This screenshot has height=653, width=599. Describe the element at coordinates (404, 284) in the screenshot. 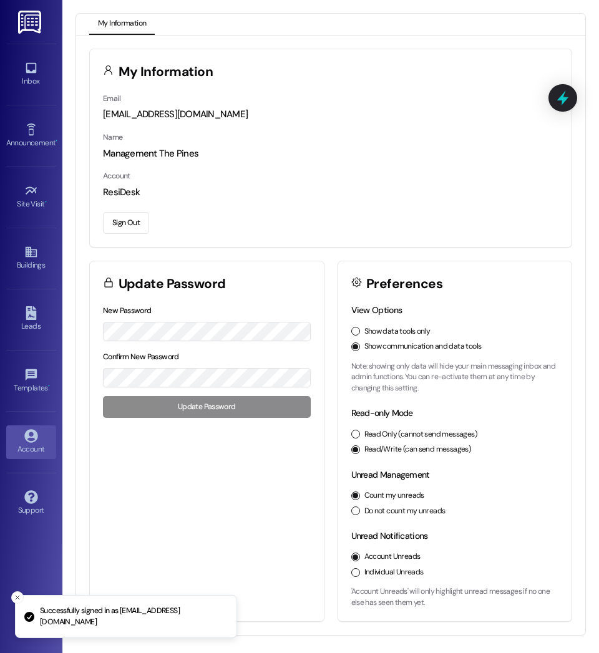

I see `h3: Preferences` at that location.